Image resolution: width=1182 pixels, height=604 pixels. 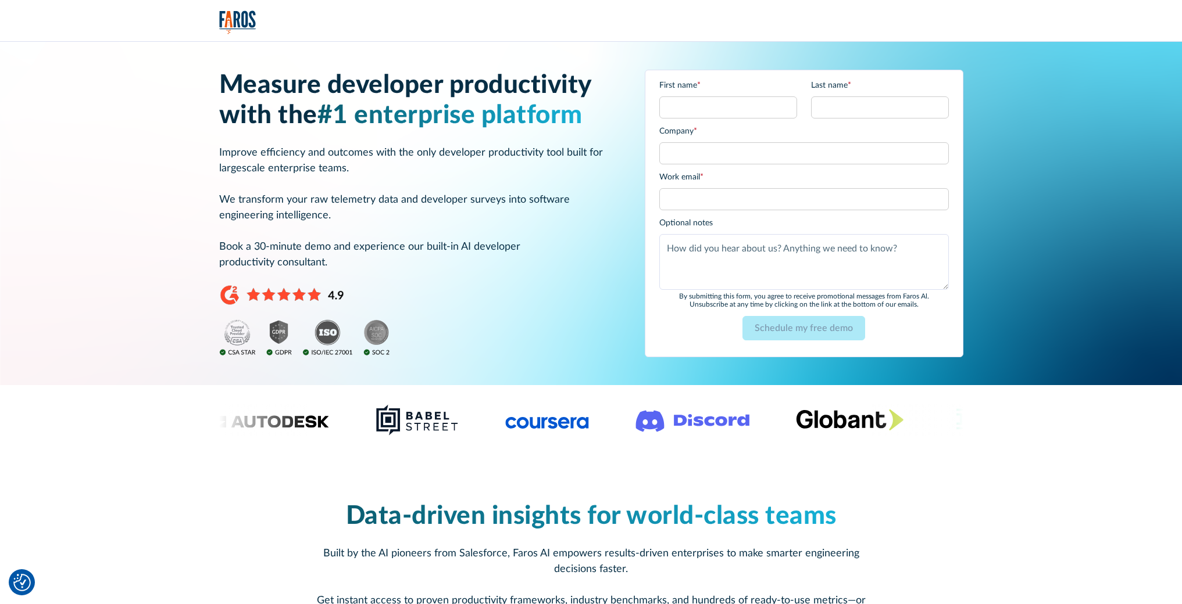 What do you see at coordinates (281, 295) in the screenshot?
I see `img: 4.9 stars on G2` at bounding box center [281, 295].